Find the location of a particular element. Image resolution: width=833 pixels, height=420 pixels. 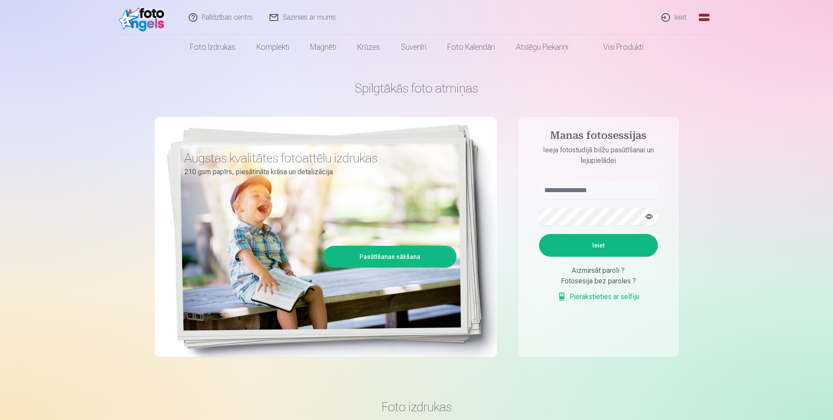

a: Pierakstieties ar selfiju is located at coordinates (598, 297).